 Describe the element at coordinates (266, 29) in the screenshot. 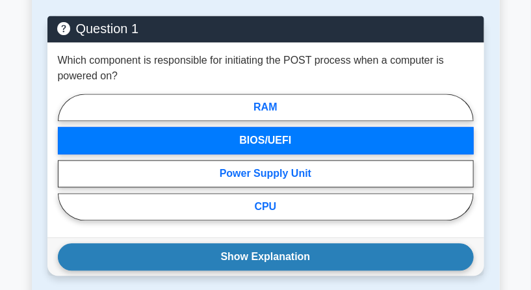

I see `h5: Question 1` at that location.